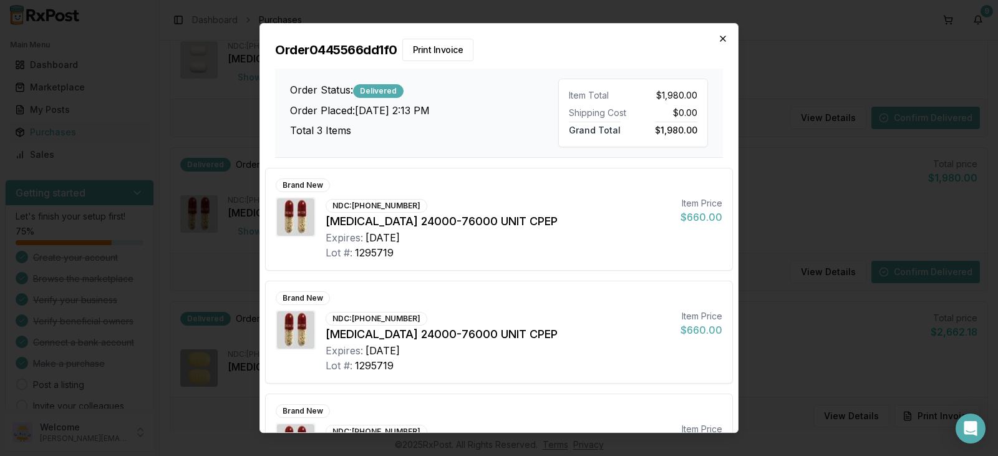 This screenshot has height=456, width=998. What do you see at coordinates (424, 130) in the screenshot?
I see `h3: Total 3 Items` at bounding box center [424, 130].